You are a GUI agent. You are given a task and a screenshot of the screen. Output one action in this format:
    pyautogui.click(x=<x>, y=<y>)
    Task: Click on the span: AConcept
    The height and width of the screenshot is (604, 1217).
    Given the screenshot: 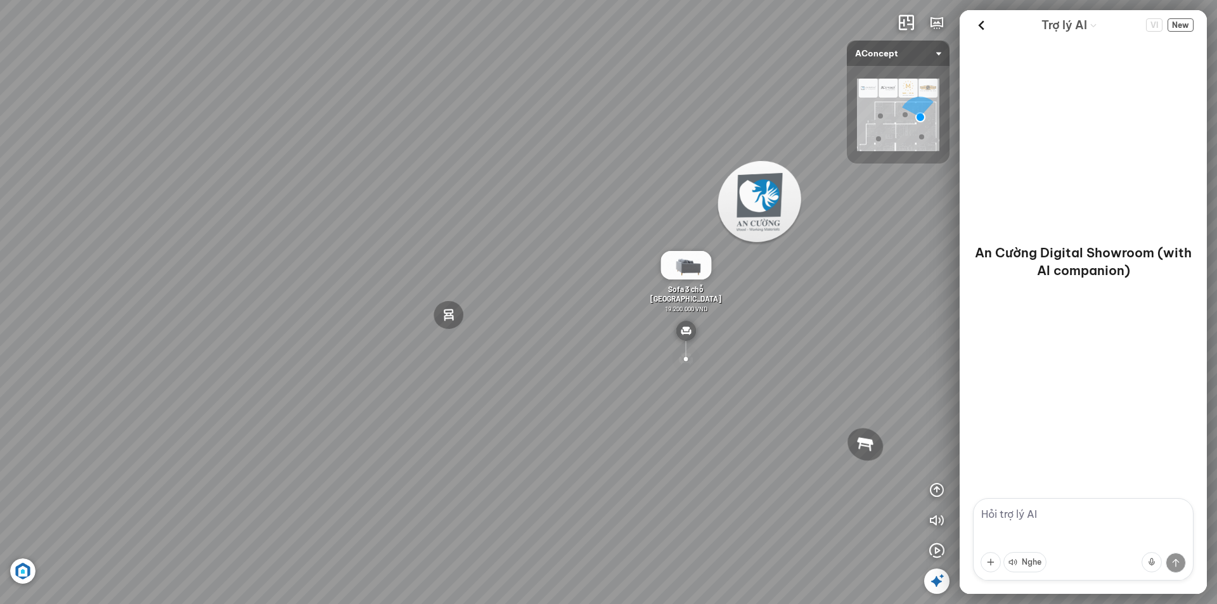 What is the action you would take?
    pyautogui.click(x=898, y=53)
    